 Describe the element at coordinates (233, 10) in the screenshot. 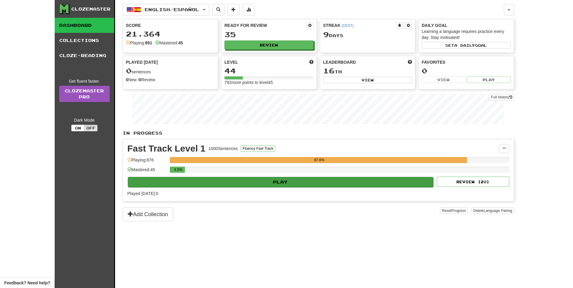

I see `button: Add sentence to collection` at that location.